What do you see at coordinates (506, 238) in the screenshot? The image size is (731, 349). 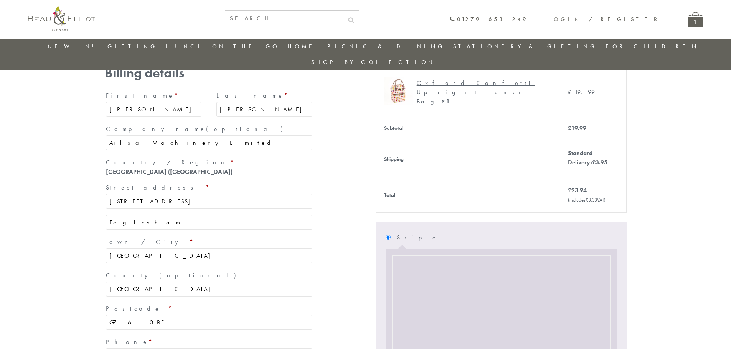 I see `label: Stripe` at bounding box center [506, 238].